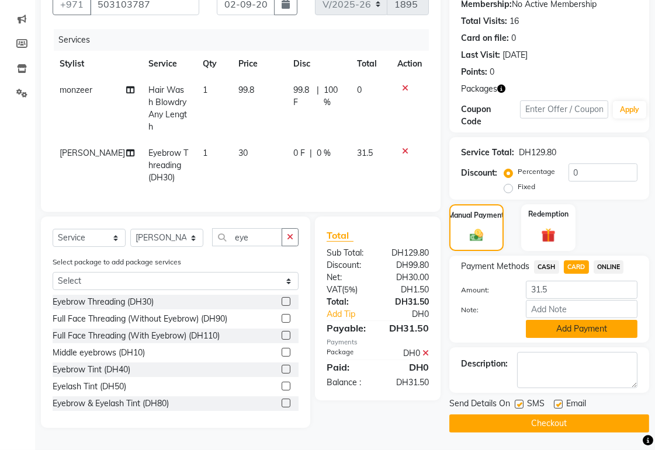 Image resolution: width=655 pixels, height=450 pixels. What do you see at coordinates (581, 290) in the screenshot?
I see `input: Amount` at bounding box center [581, 290].